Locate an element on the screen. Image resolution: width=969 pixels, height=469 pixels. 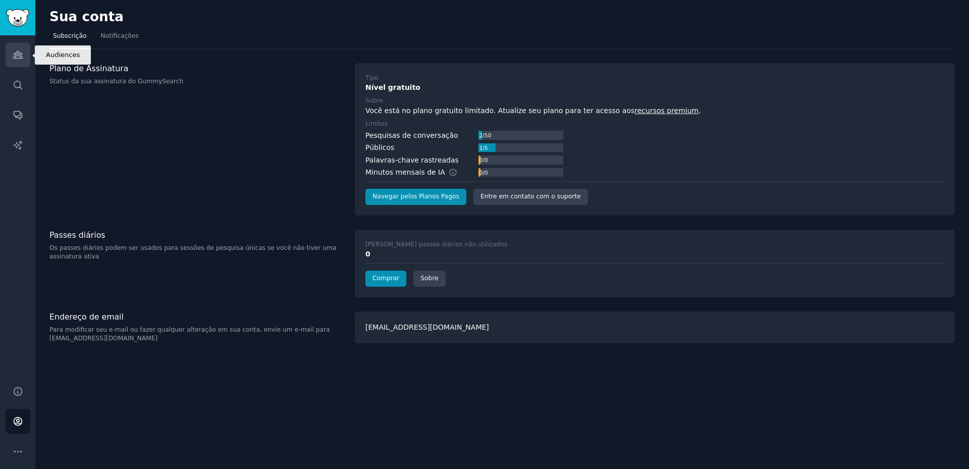
font: Subscrição is located at coordinates (70, 36).